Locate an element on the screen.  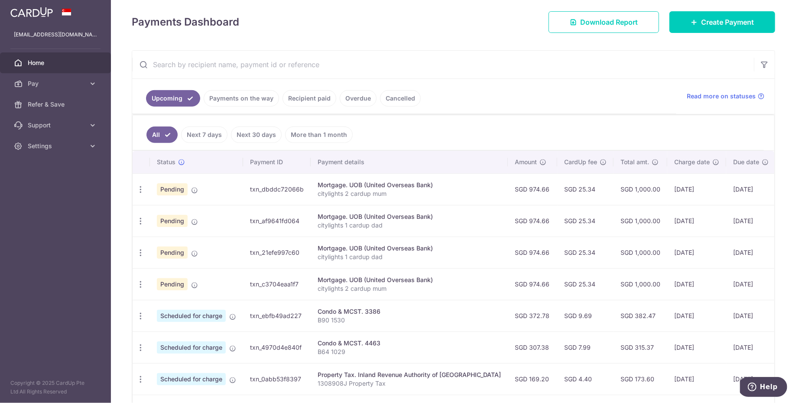
span: CardUp fee is located at coordinates (581, 162).